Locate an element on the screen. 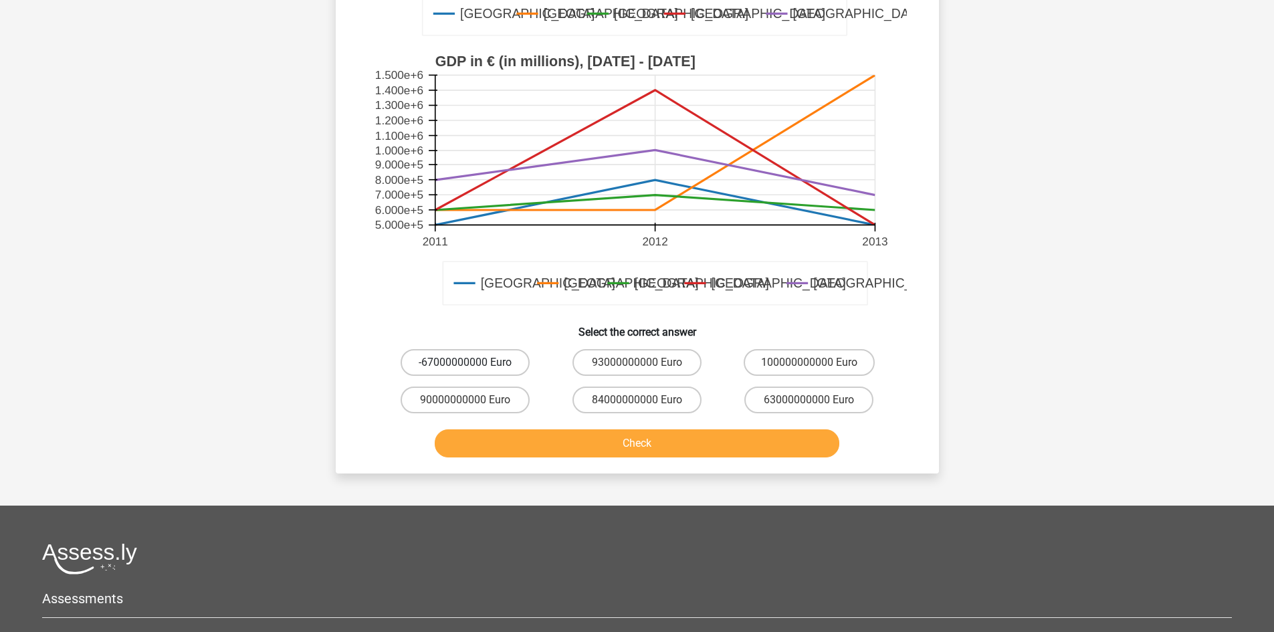  text: 8.000e+5 is located at coordinates (399, 180).